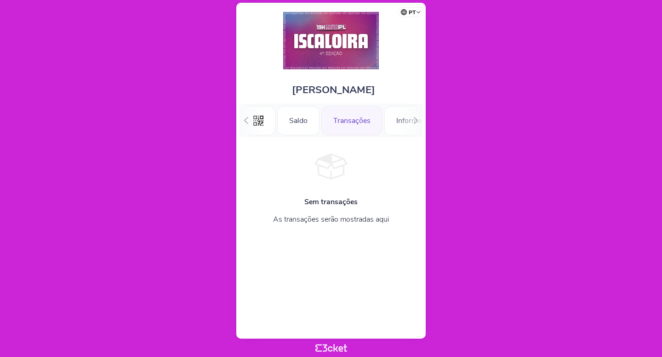  What do you see at coordinates (331, 202) in the screenshot?
I see `h4: Sem transações` at bounding box center [331, 202].